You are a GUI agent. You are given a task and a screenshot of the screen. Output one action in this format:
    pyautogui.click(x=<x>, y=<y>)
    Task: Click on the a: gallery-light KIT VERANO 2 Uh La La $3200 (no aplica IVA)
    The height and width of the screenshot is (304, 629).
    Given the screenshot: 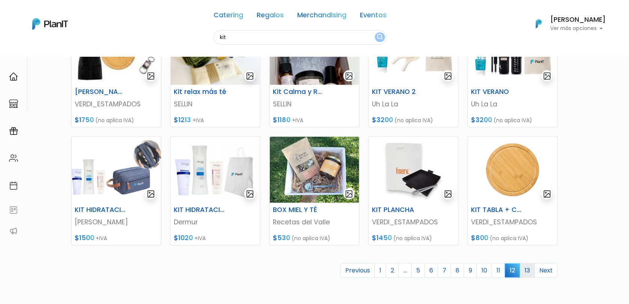 What is the action you would take?
    pyautogui.click(x=414, y=73)
    